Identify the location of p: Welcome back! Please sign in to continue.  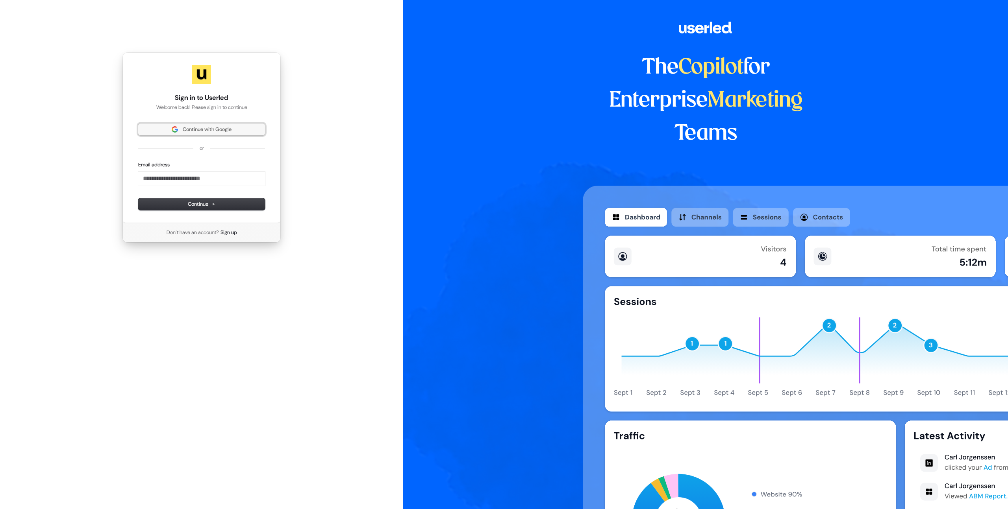
(202, 107).